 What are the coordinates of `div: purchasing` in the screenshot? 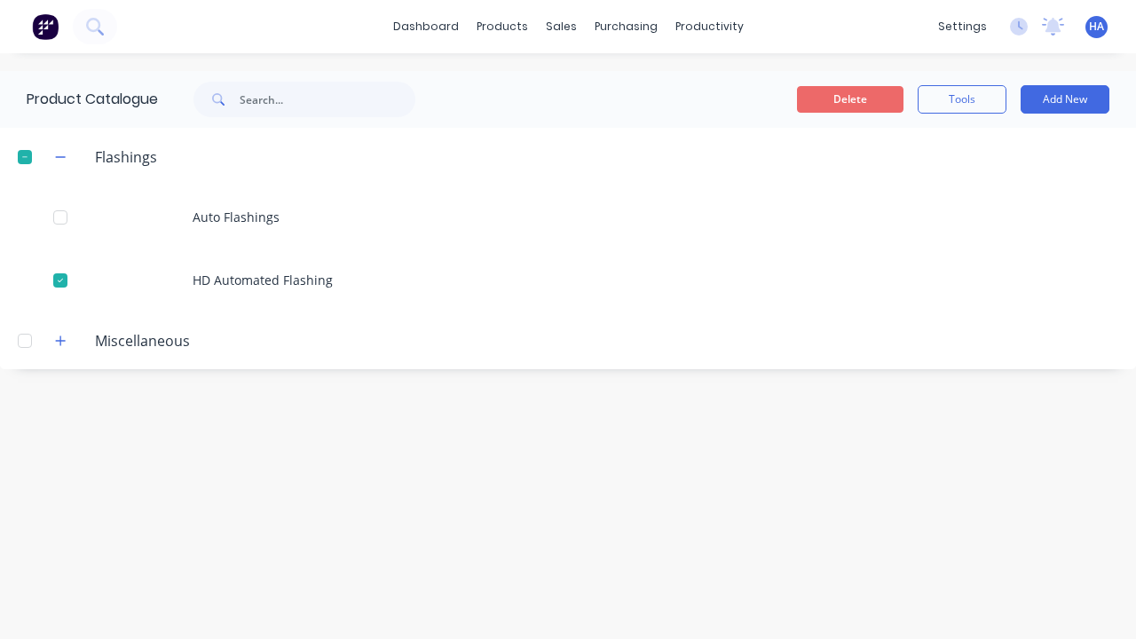 It's located at (626, 27).